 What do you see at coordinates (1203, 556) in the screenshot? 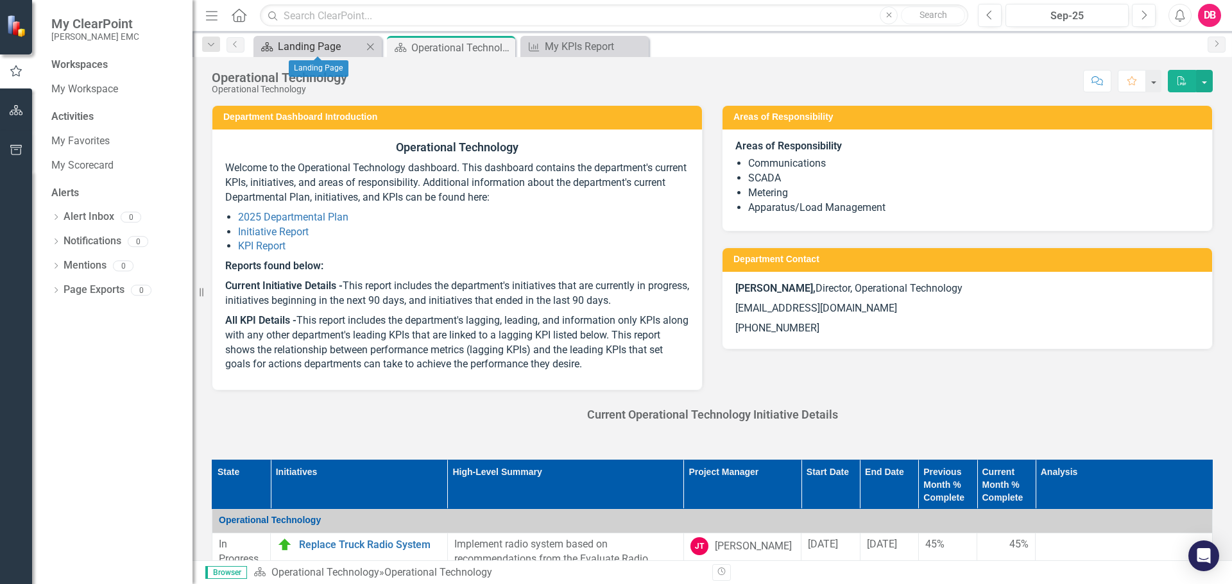
I see `div: Open Intercom Messenger` at bounding box center [1203, 556].